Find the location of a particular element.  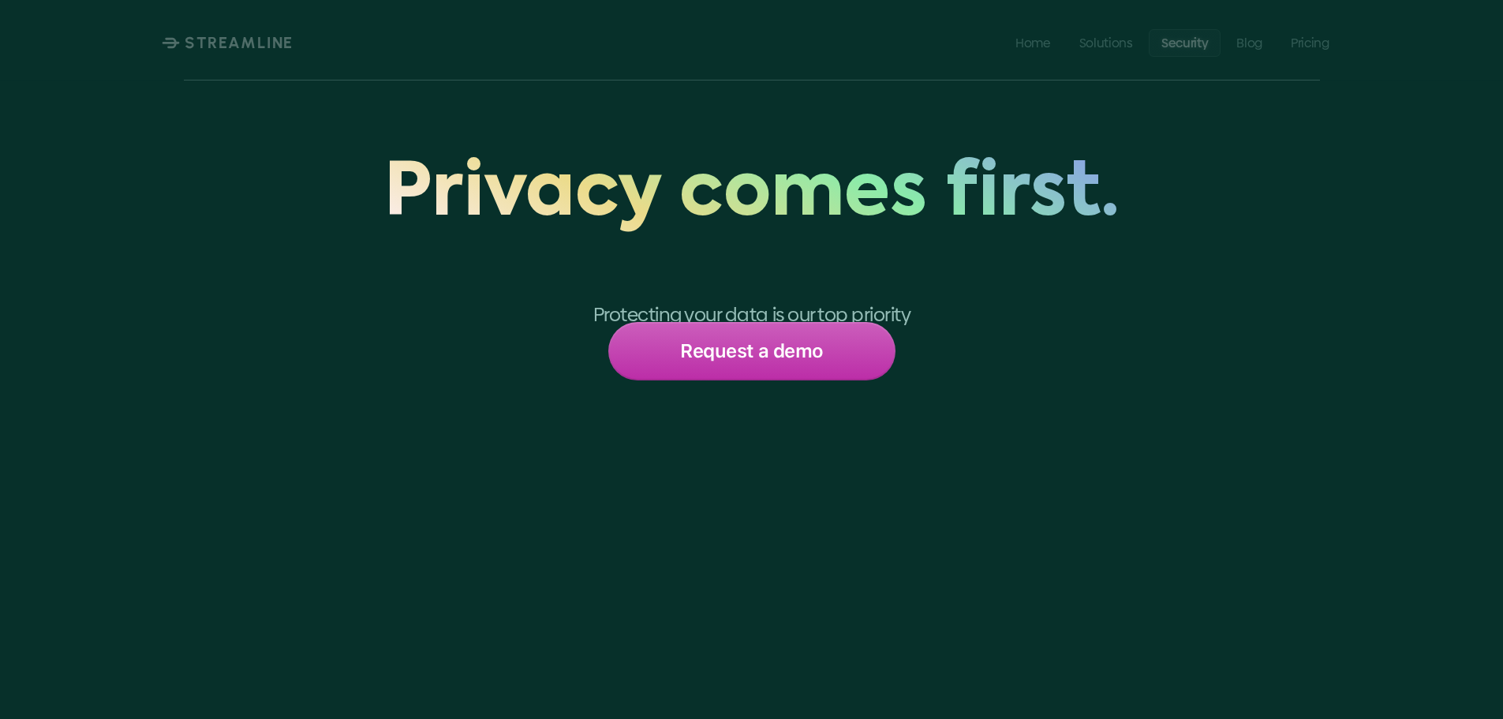

p: Blog is located at coordinates (1249, 42).